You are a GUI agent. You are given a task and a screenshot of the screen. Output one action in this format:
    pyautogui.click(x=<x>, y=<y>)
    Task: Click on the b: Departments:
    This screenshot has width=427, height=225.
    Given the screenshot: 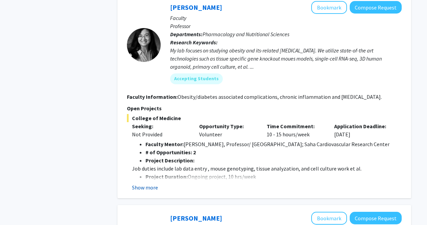 What is the action you would take?
    pyautogui.click(x=187, y=34)
    